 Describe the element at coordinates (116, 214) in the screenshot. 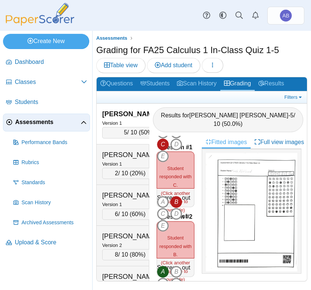

I see `span: 6` at that location.